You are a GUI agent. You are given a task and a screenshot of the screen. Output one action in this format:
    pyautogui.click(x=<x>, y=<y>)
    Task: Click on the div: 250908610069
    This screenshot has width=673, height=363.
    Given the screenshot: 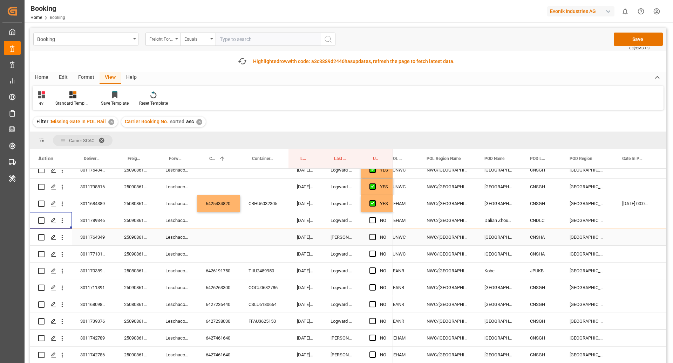 What is the action you would take?
    pyautogui.click(x=136, y=288)
    